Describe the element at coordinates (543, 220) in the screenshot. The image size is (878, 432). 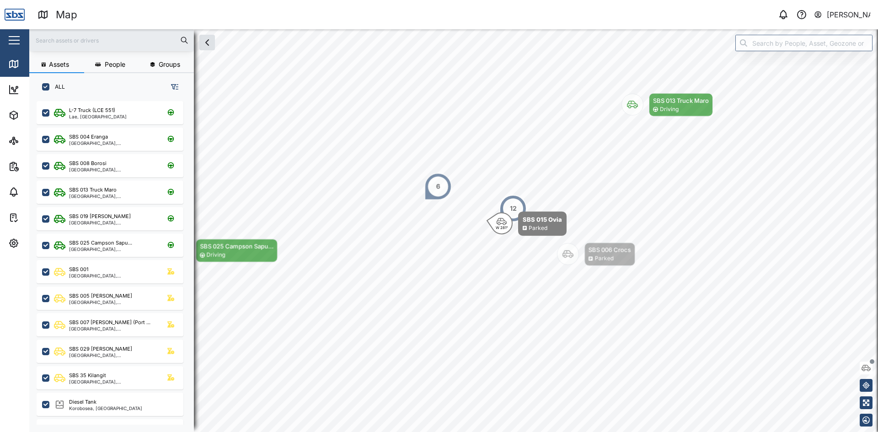
I see `div: SBS 015 Ovia` at that location.